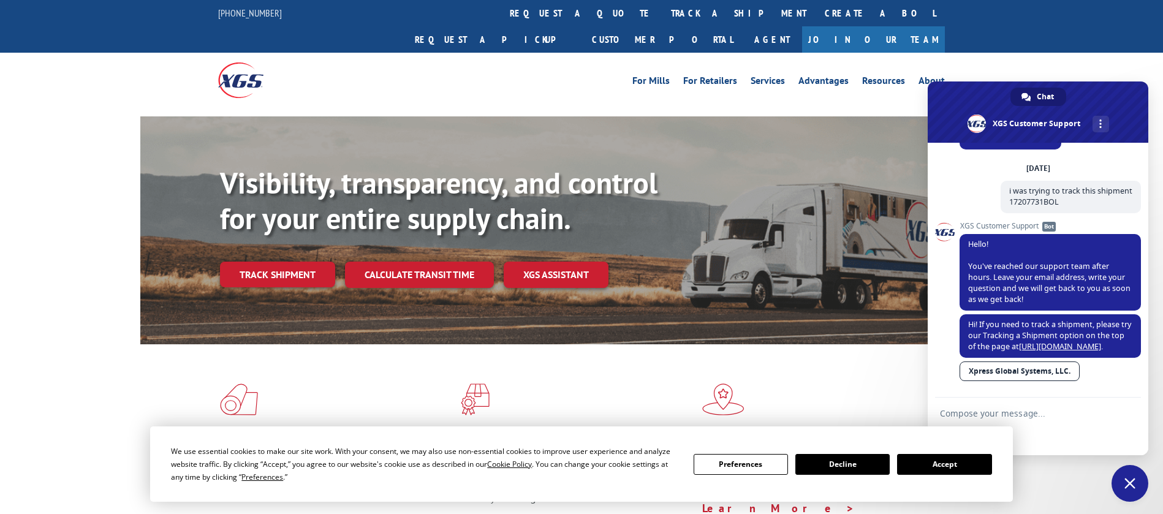 This screenshot has width=1163, height=514. Describe the element at coordinates (873, 39) in the screenshot. I see `a: Join Our Team` at that location.